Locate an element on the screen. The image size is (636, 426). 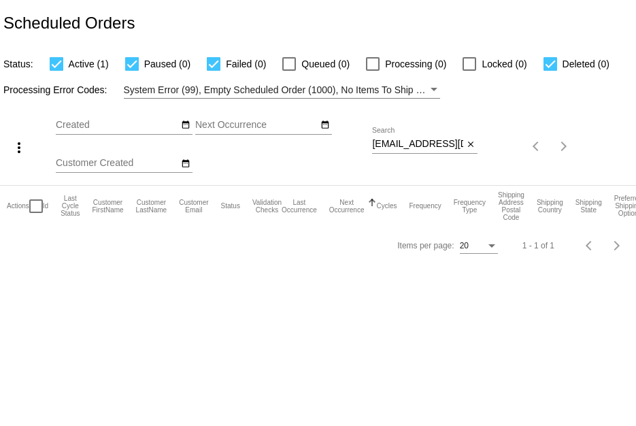
span: Deleted (0) is located at coordinates (585, 64).